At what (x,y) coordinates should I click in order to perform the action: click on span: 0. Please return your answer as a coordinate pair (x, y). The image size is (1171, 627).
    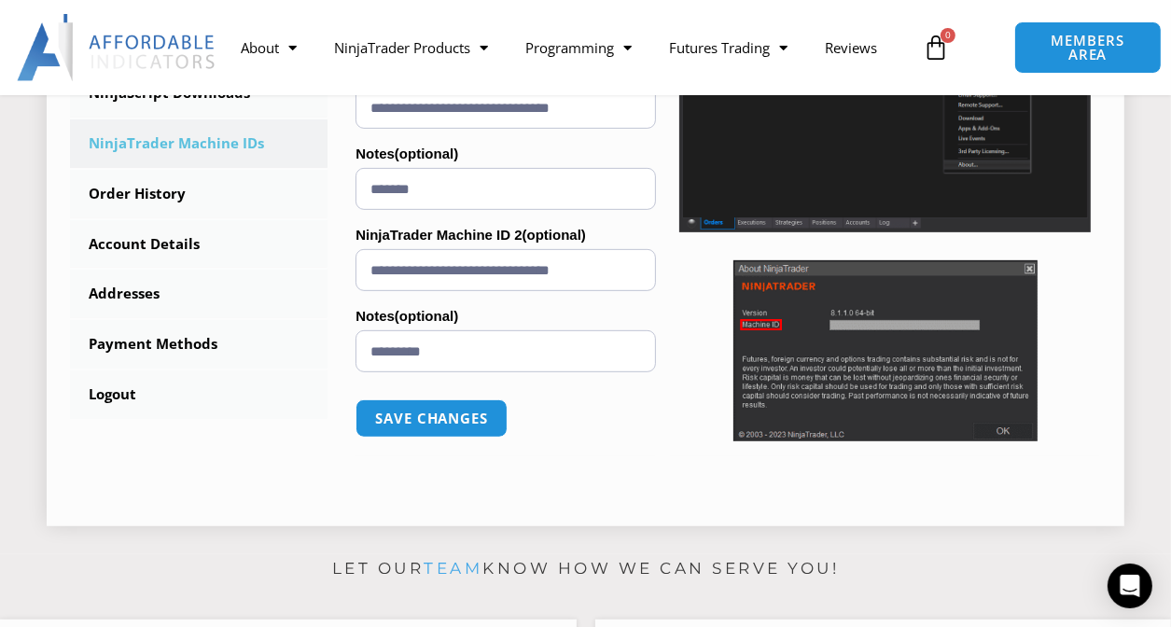
    Looking at the image, I should click on (948, 35).